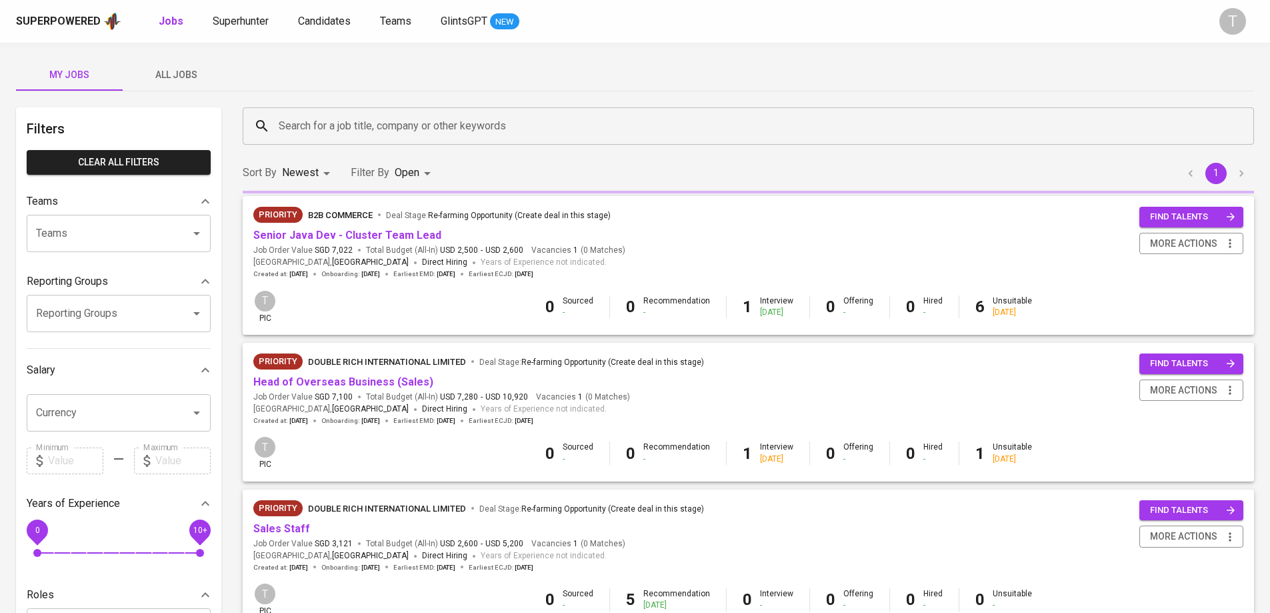 This screenshot has width=1270, height=613. Describe the element at coordinates (1012, 307) in the screenshot. I see `div: Unsuitable` at that location.